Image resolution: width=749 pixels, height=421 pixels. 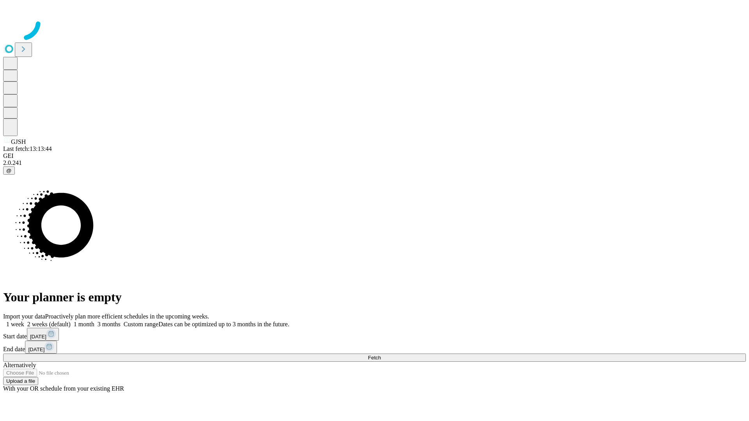 What do you see at coordinates (21, 381) in the screenshot?
I see `button: Upload a file` at bounding box center [21, 381].